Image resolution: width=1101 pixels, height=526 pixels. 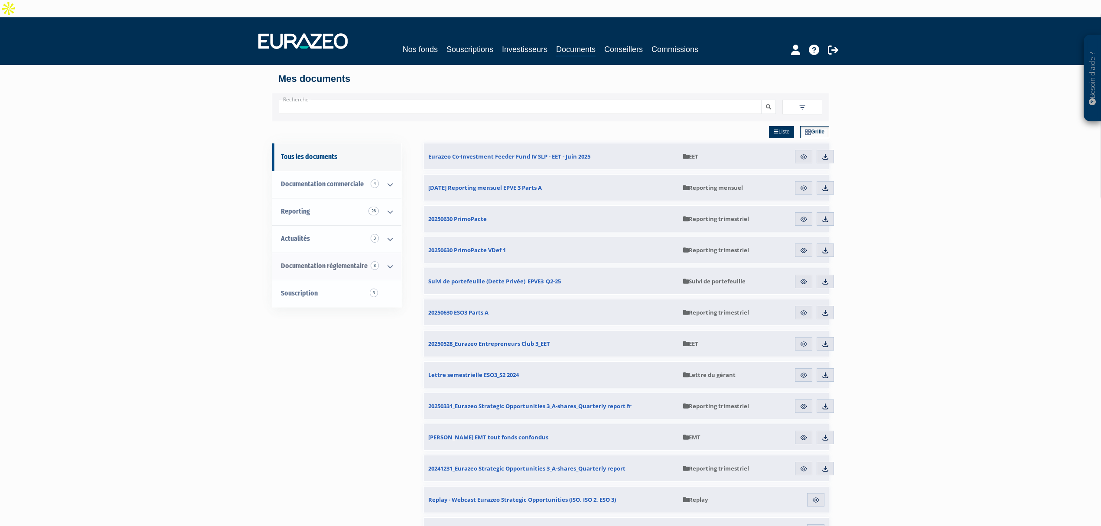 What do you see at coordinates (552, 313) in the screenshot?
I see `a: 20250630 ESO3 Parts A` at bounding box center [552, 313].